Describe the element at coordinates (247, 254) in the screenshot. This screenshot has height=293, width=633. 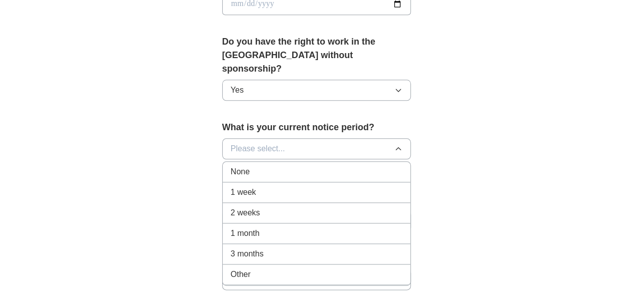
I see `span: 3 months` at that location.